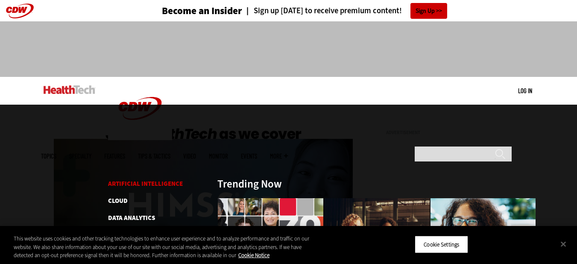 The width and height of the screenshot is (577, 264). What do you see at coordinates (202, 11) in the screenshot?
I see `h3: Become an Insider` at bounding box center [202, 11].